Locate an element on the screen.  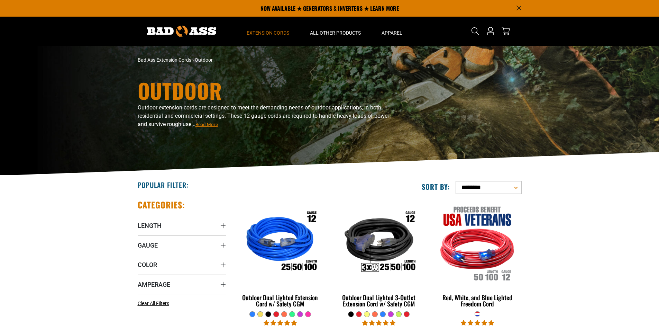
div: Outdoor Dual Lighted 3-Outlet Extension Cord w/ Safety CGM is located at coordinates (378, 300).